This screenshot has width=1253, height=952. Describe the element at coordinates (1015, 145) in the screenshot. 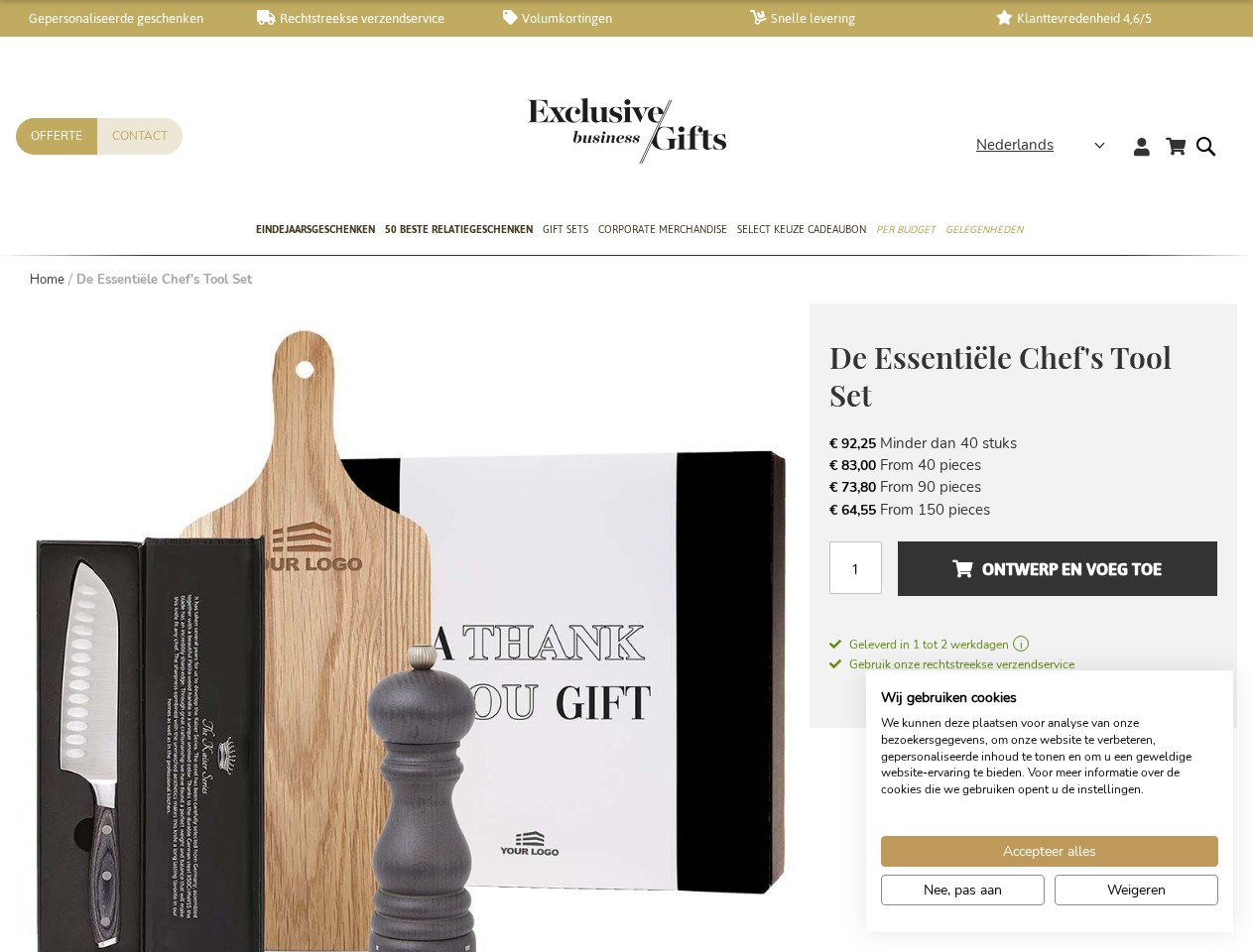

I see `span: Nederlands` at that location.